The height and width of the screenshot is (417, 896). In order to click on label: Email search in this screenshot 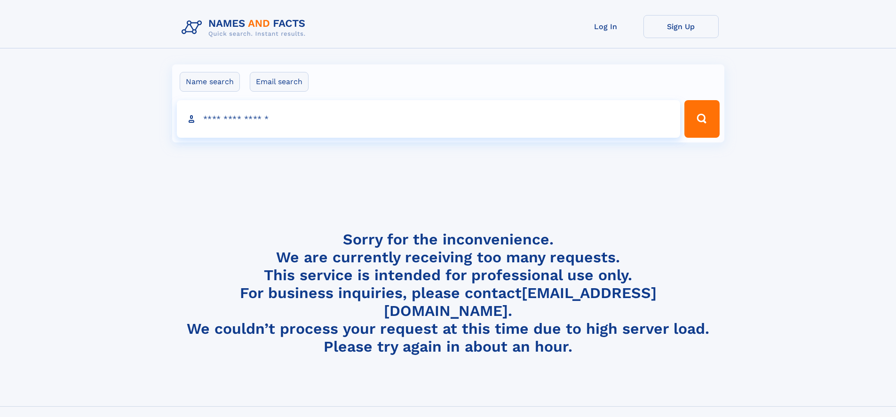, I will do `click(279, 82)`.